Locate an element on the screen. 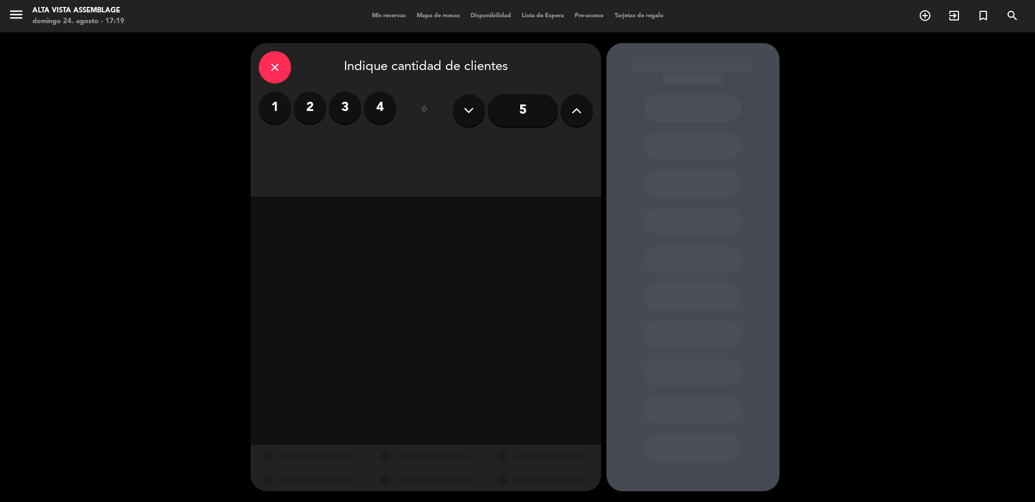 The height and width of the screenshot is (502, 1035). i: close is located at coordinates (275, 67).